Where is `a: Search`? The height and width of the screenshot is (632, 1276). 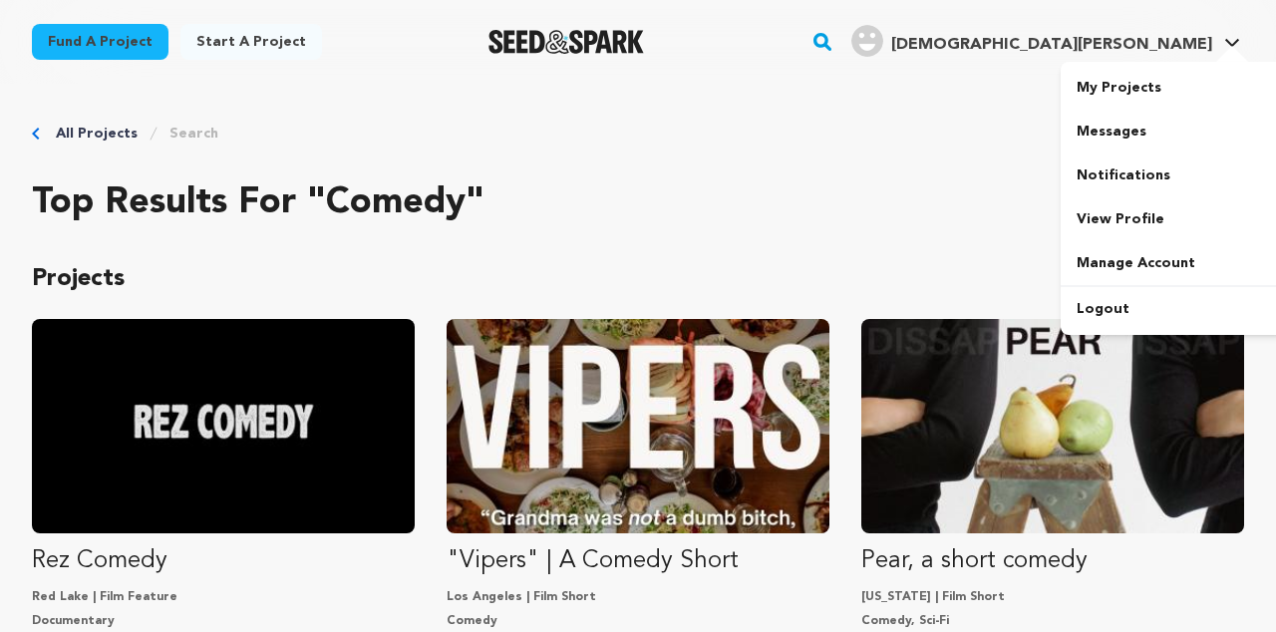
a: Search is located at coordinates (193, 134).